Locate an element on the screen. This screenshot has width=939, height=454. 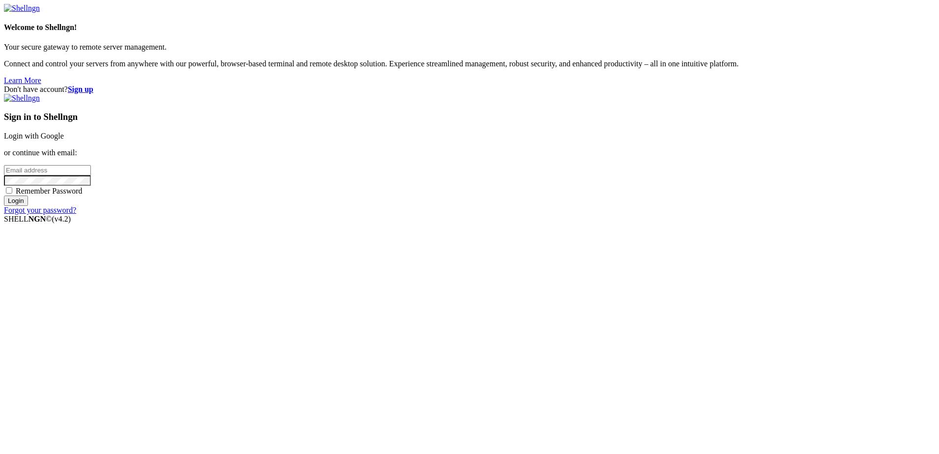
p: or continue with email: is located at coordinates (470, 153).